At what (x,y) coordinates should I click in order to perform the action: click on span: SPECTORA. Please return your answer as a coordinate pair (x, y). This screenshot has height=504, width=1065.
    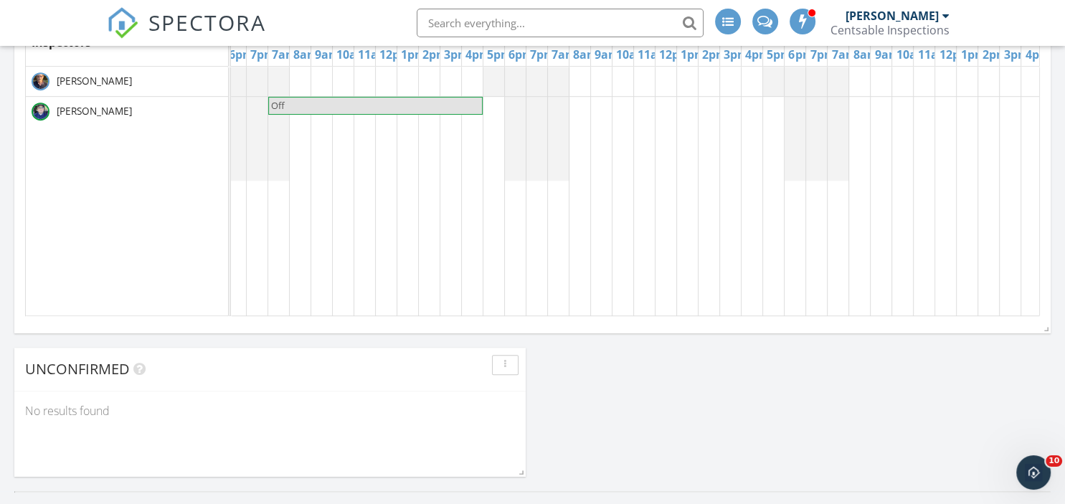
    Looking at the image, I should click on (207, 22).